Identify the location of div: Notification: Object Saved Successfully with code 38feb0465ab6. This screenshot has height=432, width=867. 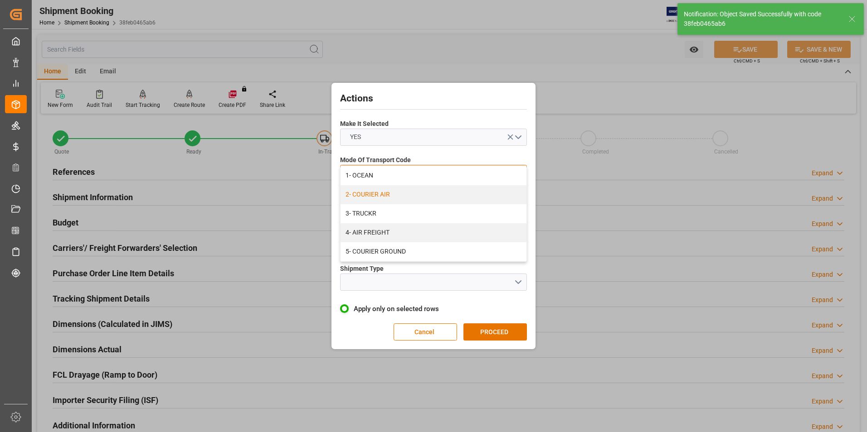
(761, 19).